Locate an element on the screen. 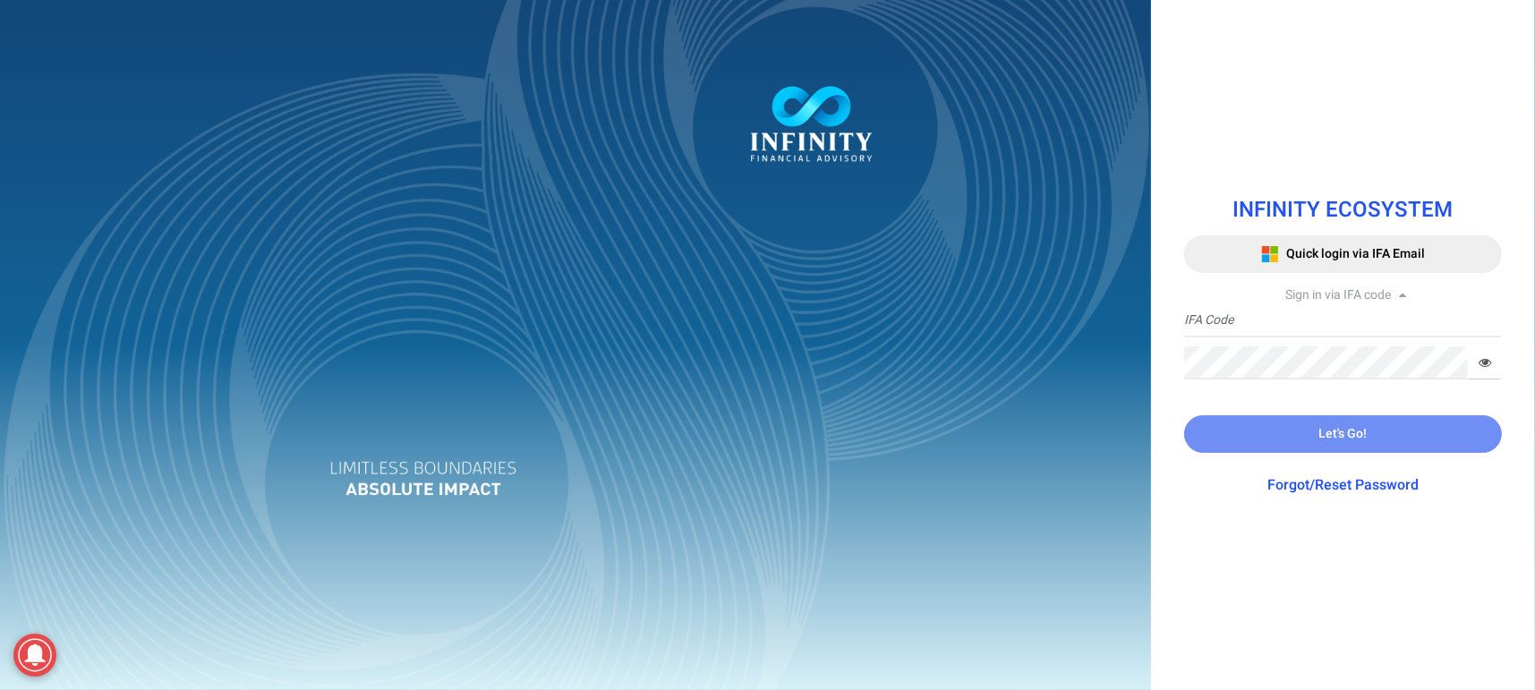 This screenshot has width=1535, height=690. span: Quick login via IFA Email is located at coordinates (1355, 253).